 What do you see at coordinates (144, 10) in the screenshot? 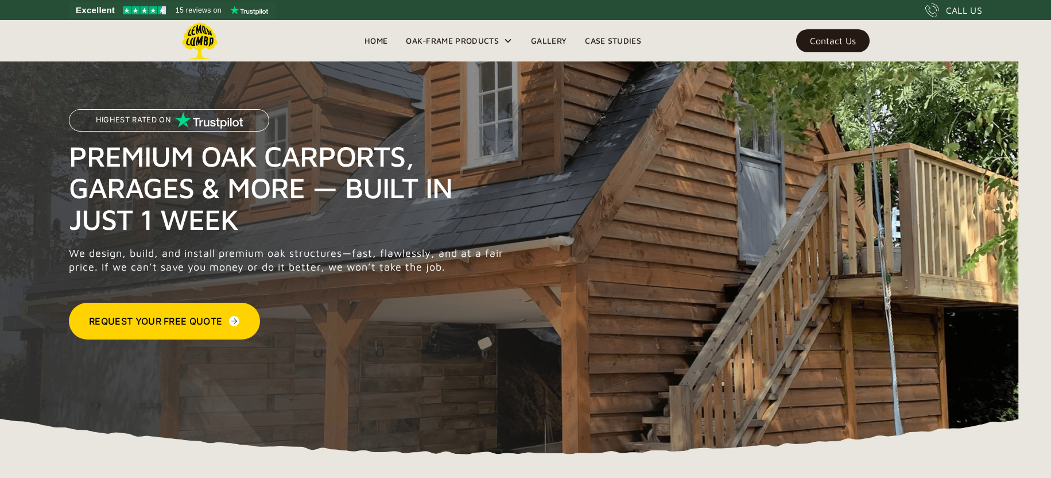
I see `img: Trustpilot 4.5 stars` at bounding box center [144, 10].